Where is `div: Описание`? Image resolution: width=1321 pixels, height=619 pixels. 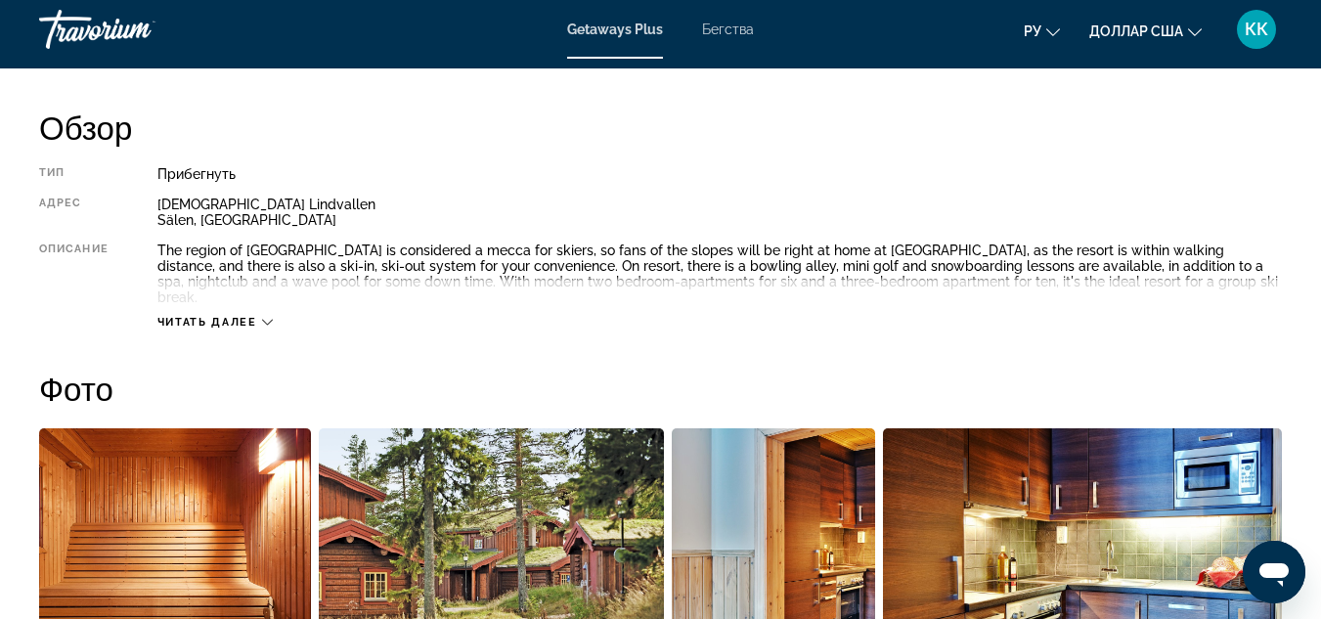
div: Описание is located at coordinates (73, 274).